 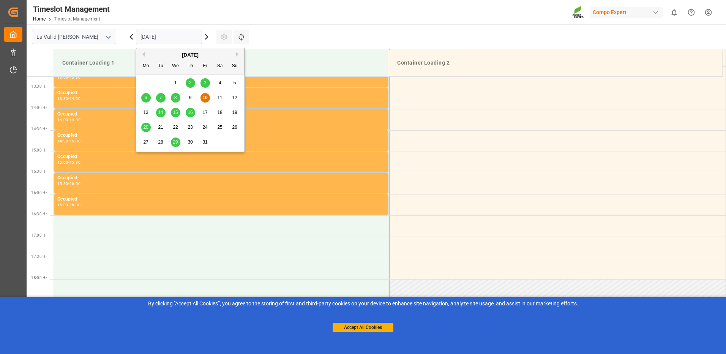 What do you see at coordinates (190, 142) in the screenshot?
I see `div: Choose Thursday, October 30th, 2025` at bounding box center [190, 142].